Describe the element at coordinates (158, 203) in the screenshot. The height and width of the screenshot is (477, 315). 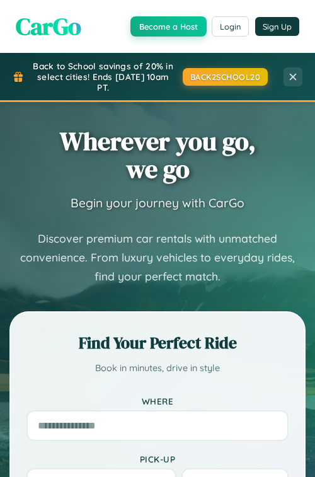
I see `h3: Begin your journey with CarGo` at that location.